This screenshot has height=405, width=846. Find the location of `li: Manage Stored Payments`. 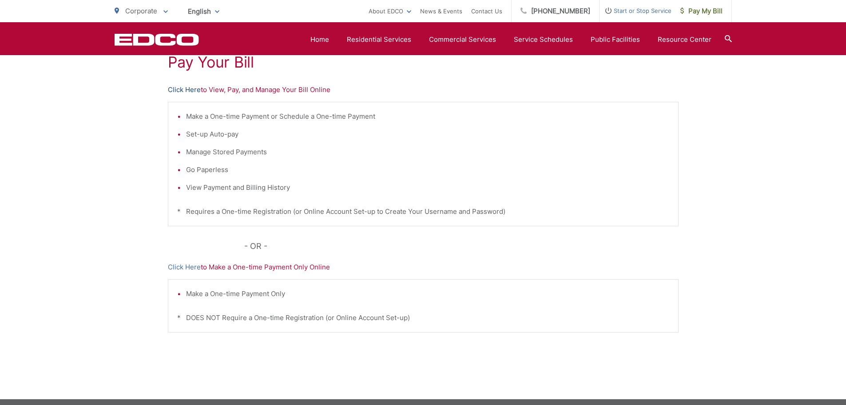

li: Manage Stored Payments is located at coordinates (428, 152).